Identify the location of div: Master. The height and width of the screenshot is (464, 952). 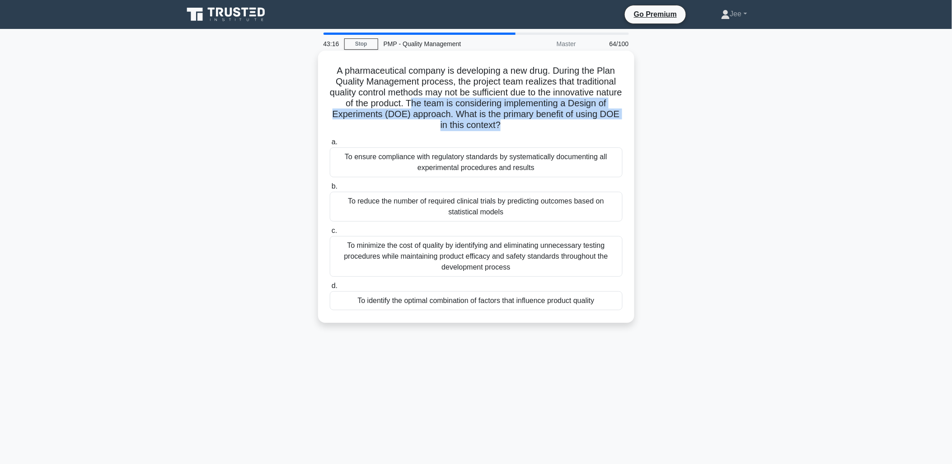
(542, 44).